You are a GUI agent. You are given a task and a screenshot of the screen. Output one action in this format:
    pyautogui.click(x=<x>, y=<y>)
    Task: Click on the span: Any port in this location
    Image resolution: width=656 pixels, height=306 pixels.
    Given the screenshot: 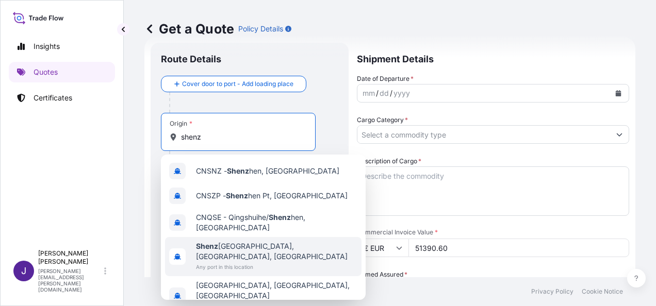 What is the action you would take?
    pyautogui.click(x=276, y=267)
    